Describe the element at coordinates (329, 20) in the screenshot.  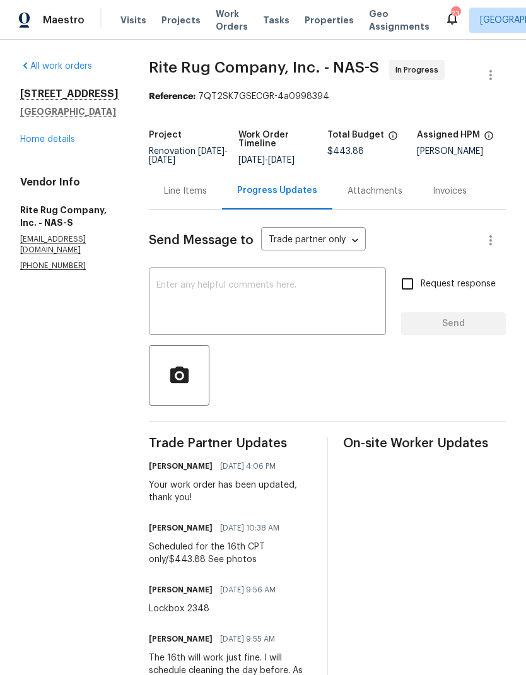
I see `span: Properties` at that location.